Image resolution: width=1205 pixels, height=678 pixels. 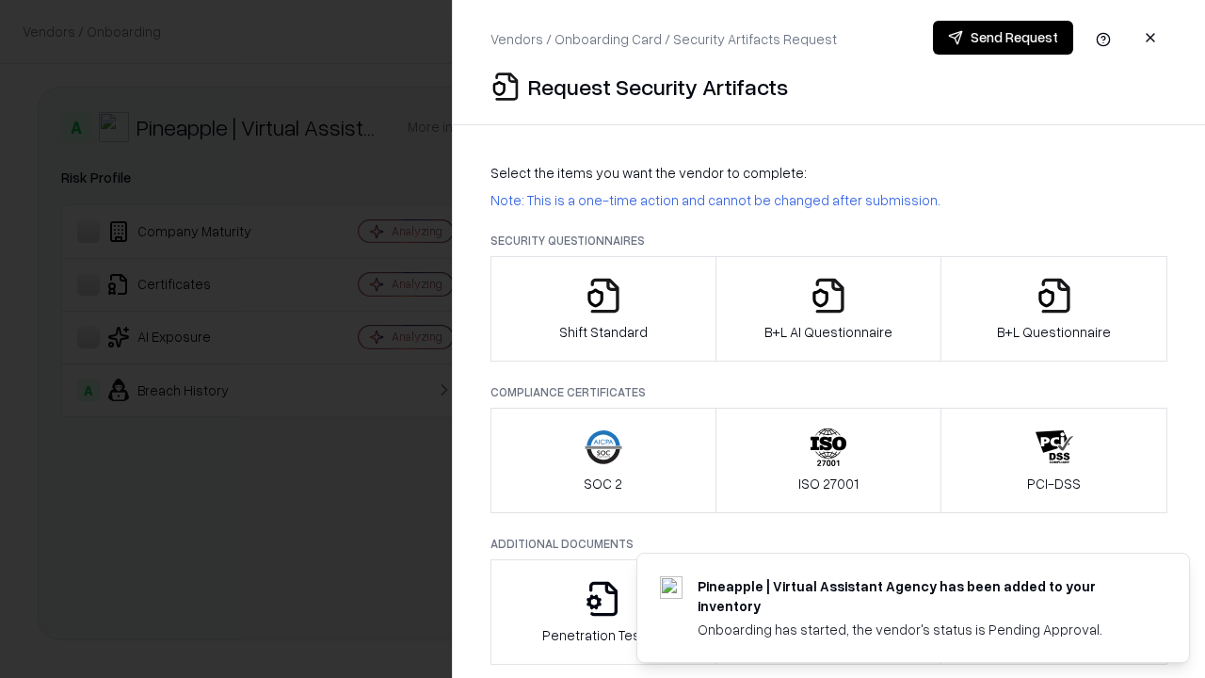 What do you see at coordinates (603, 331) in the screenshot?
I see `p: Shift Standard` at bounding box center [603, 331].